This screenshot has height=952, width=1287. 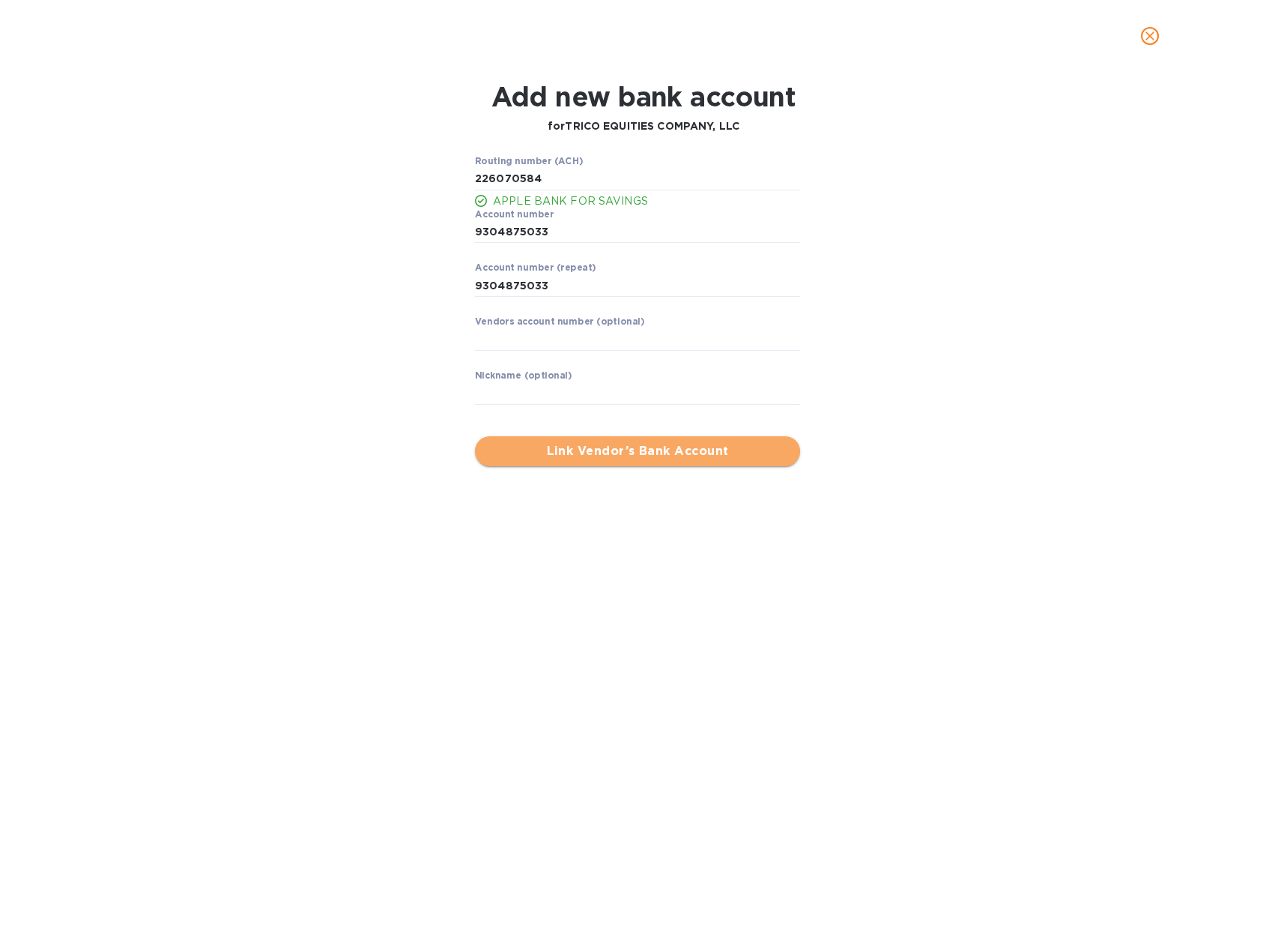 I want to click on b: for TRICO EQUITIES COMPANY, LLC, so click(x=644, y=126).